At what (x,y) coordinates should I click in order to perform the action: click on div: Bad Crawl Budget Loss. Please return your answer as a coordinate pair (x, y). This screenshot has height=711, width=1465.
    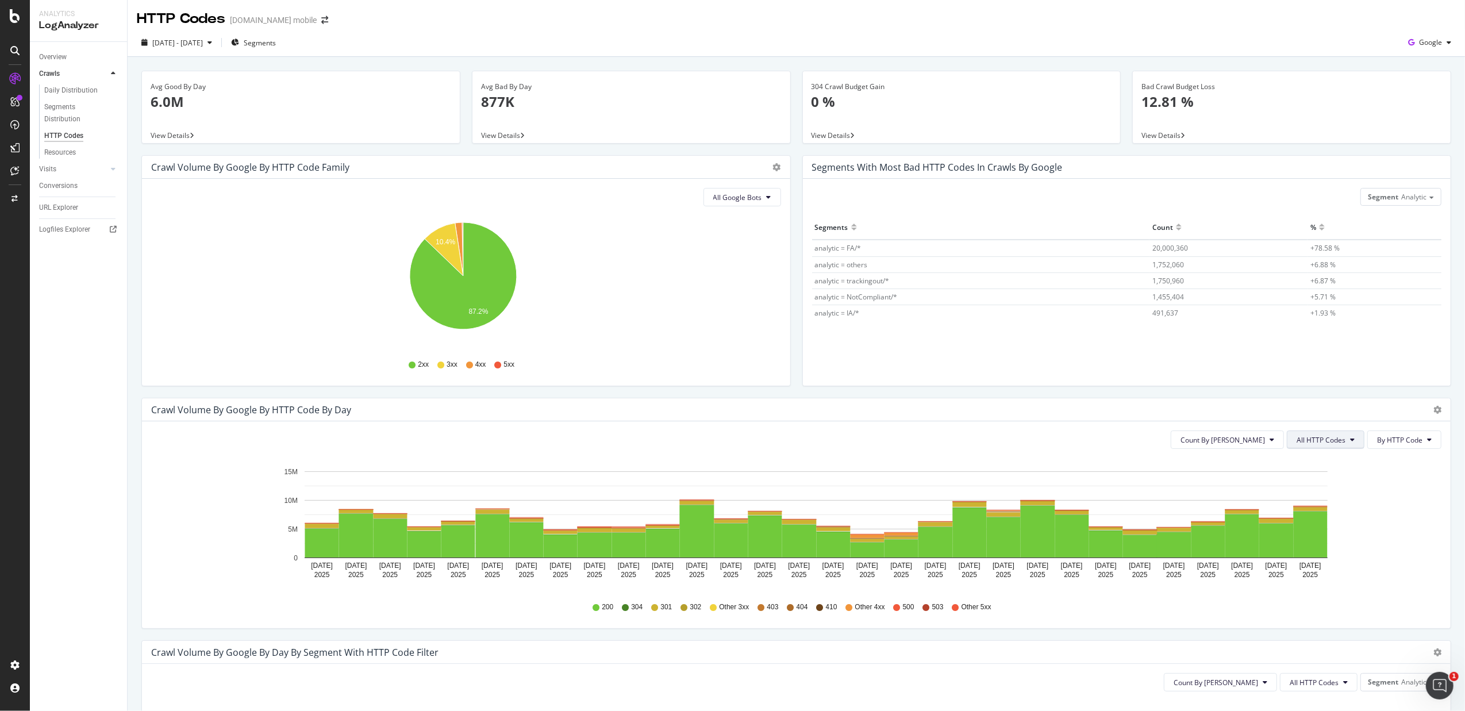
    Looking at the image, I should click on (1292, 87).